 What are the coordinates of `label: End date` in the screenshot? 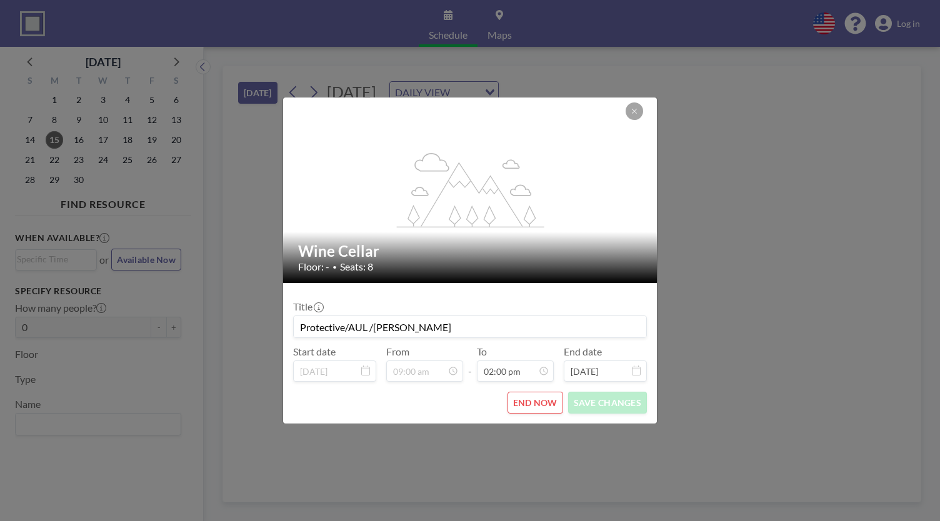 It's located at (583, 352).